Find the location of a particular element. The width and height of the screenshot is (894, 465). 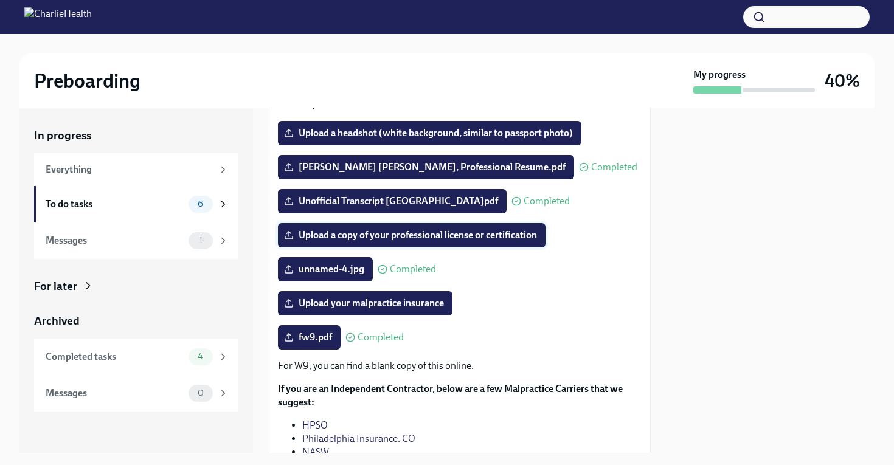

div: In progress is located at coordinates (136, 136).